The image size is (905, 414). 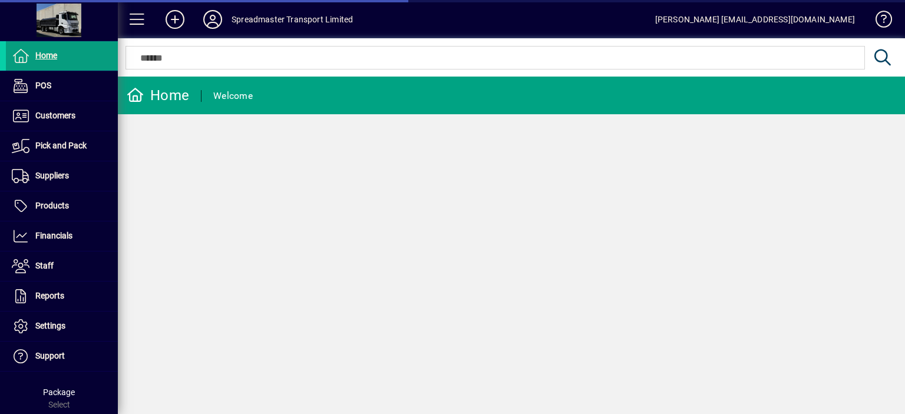 I want to click on button: Profile, so click(x=213, y=19).